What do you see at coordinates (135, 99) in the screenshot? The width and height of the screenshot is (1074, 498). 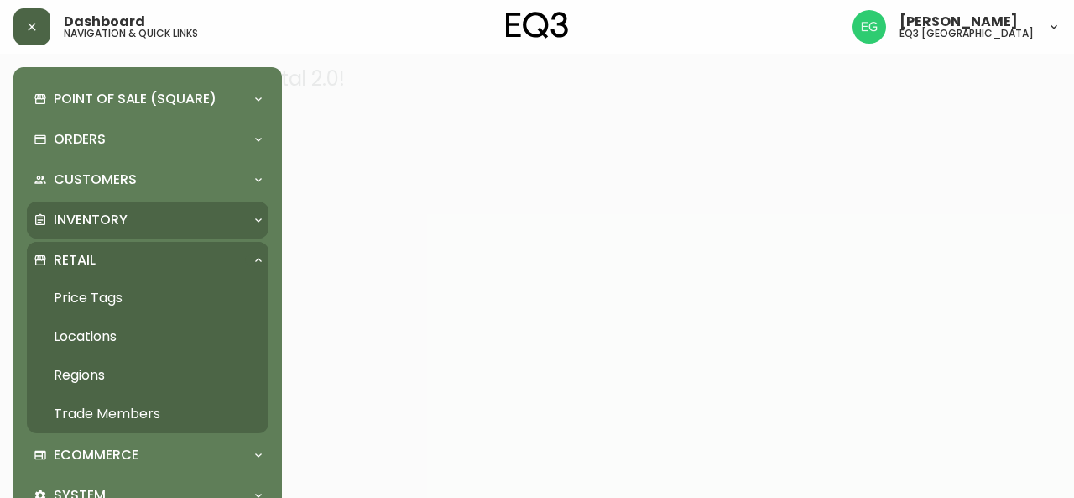 I see `p: Point of Sale (Square)` at bounding box center [135, 99].